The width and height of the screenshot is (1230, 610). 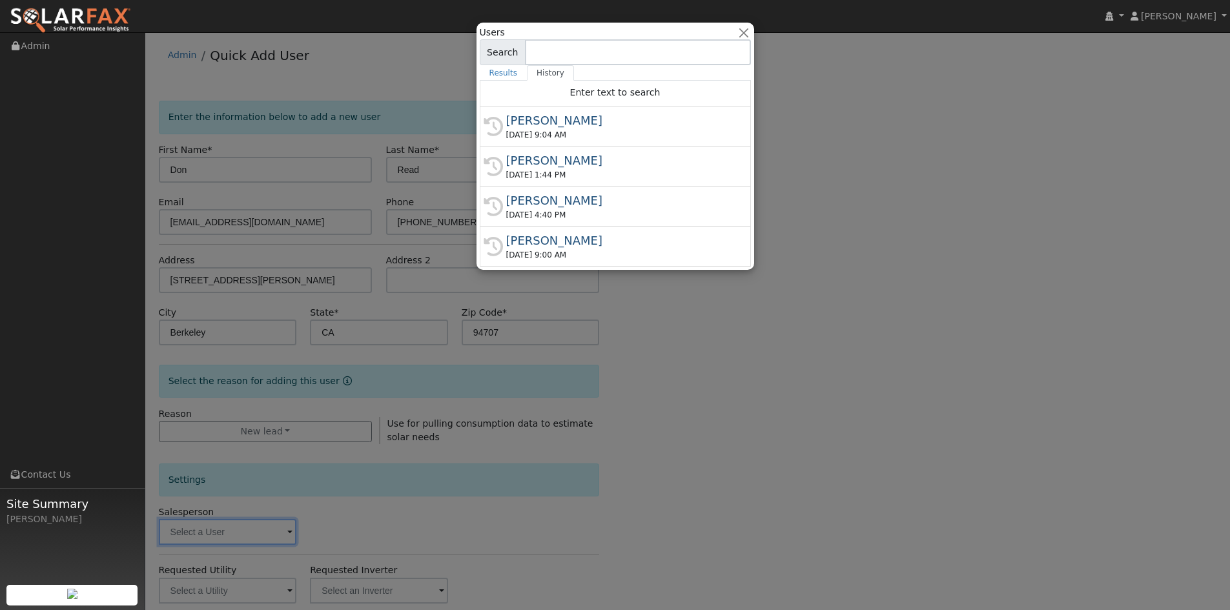 What do you see at coordinates (72, 504) in the screenshot?
I see `span: Site Summary` at bounding box center [72, 504].